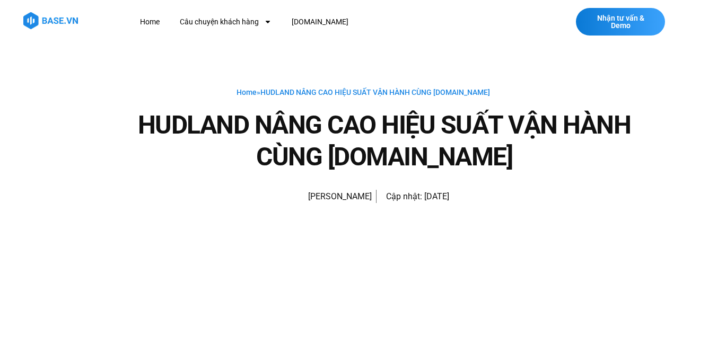 Image resolution: width=726 pixels, height=344 pixels. Describe the element at coordinates (621, 22) in the screenshot. I see `span: Nhận tư vấn & Demo` at that location.